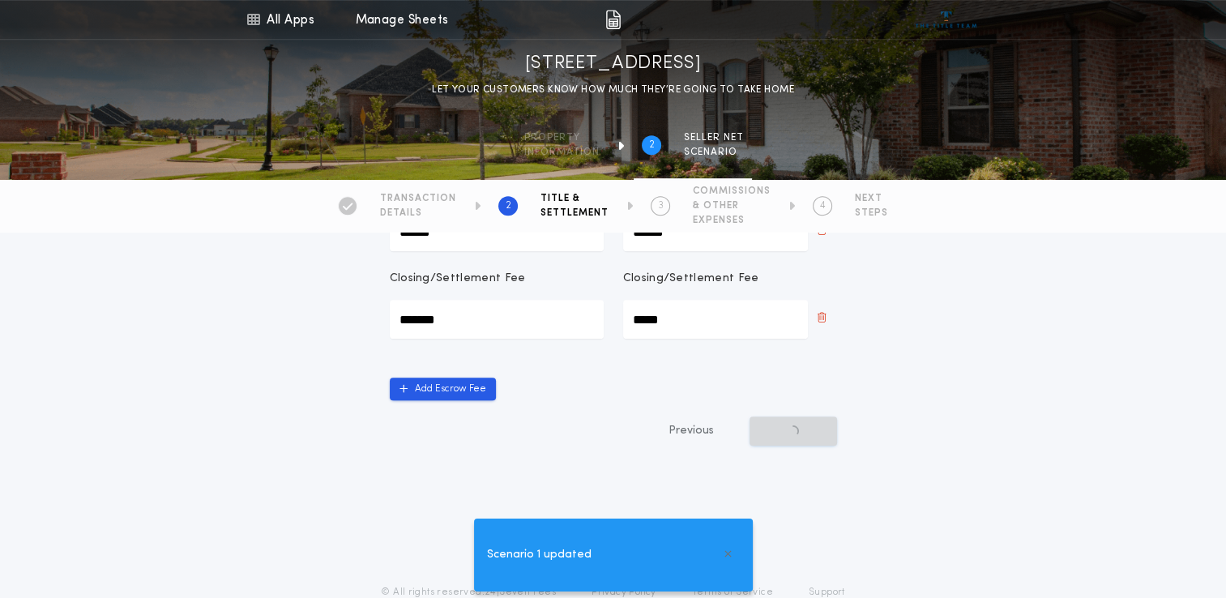 The image size is (1226, 598). Describe the element at coordinates (660, 206) in the screenshot. I see `h2: 3` at that location.